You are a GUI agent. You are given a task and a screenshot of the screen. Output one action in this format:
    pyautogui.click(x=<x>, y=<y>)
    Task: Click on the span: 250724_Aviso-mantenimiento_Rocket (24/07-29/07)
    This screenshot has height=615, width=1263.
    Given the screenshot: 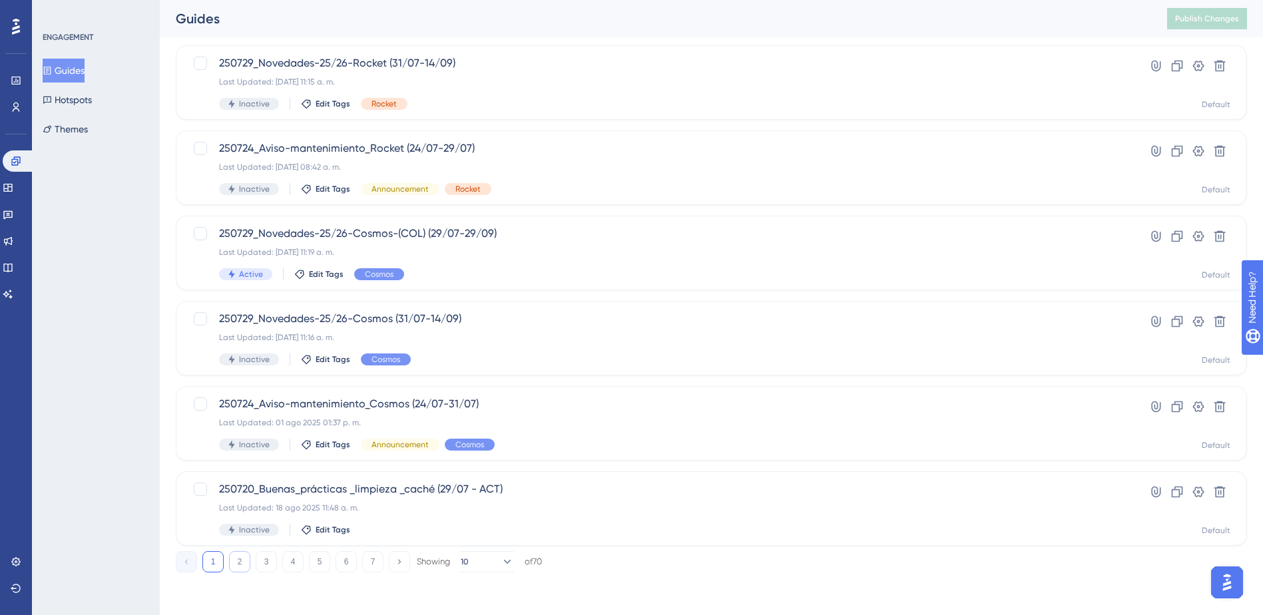 What is the action you would take?
    pyautogui.click(x=658, y=148)
    